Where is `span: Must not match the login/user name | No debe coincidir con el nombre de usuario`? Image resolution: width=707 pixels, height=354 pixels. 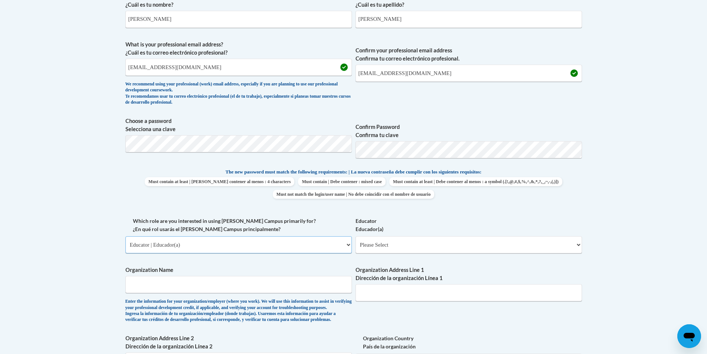 span: Must not match the login/user name | No debe coincidir con el nombre de usuario is located at coordinates (353, 194).